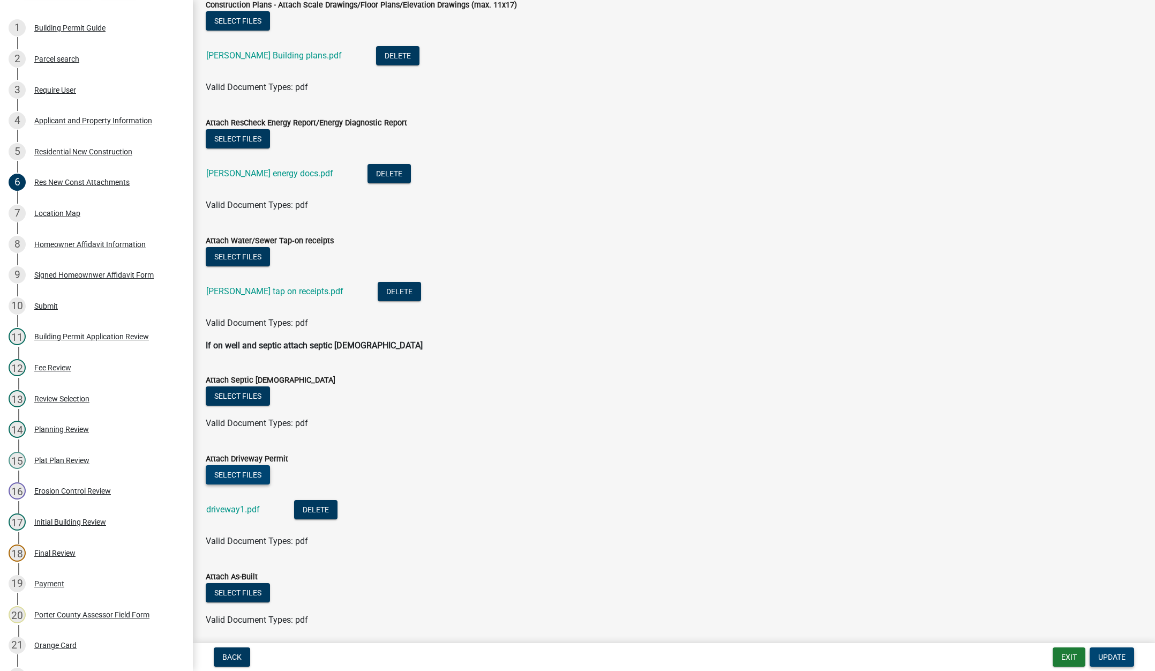 This screenshot has height=671, width=1155. Describe the element at coordinates (17, 522) in the screenshot. I see `div: 17` at that location.